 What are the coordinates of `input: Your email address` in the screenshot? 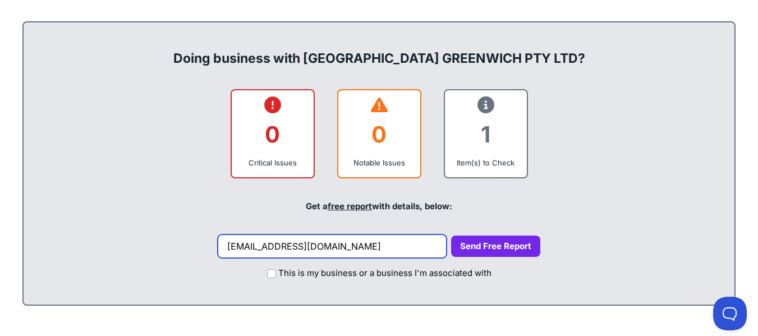 It's located at (332, 246).